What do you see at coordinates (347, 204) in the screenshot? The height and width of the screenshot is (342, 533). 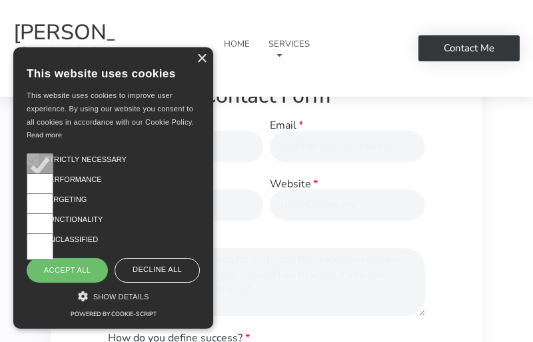 I see `input: rubenlozano.me` at bounding box center [347, 204].